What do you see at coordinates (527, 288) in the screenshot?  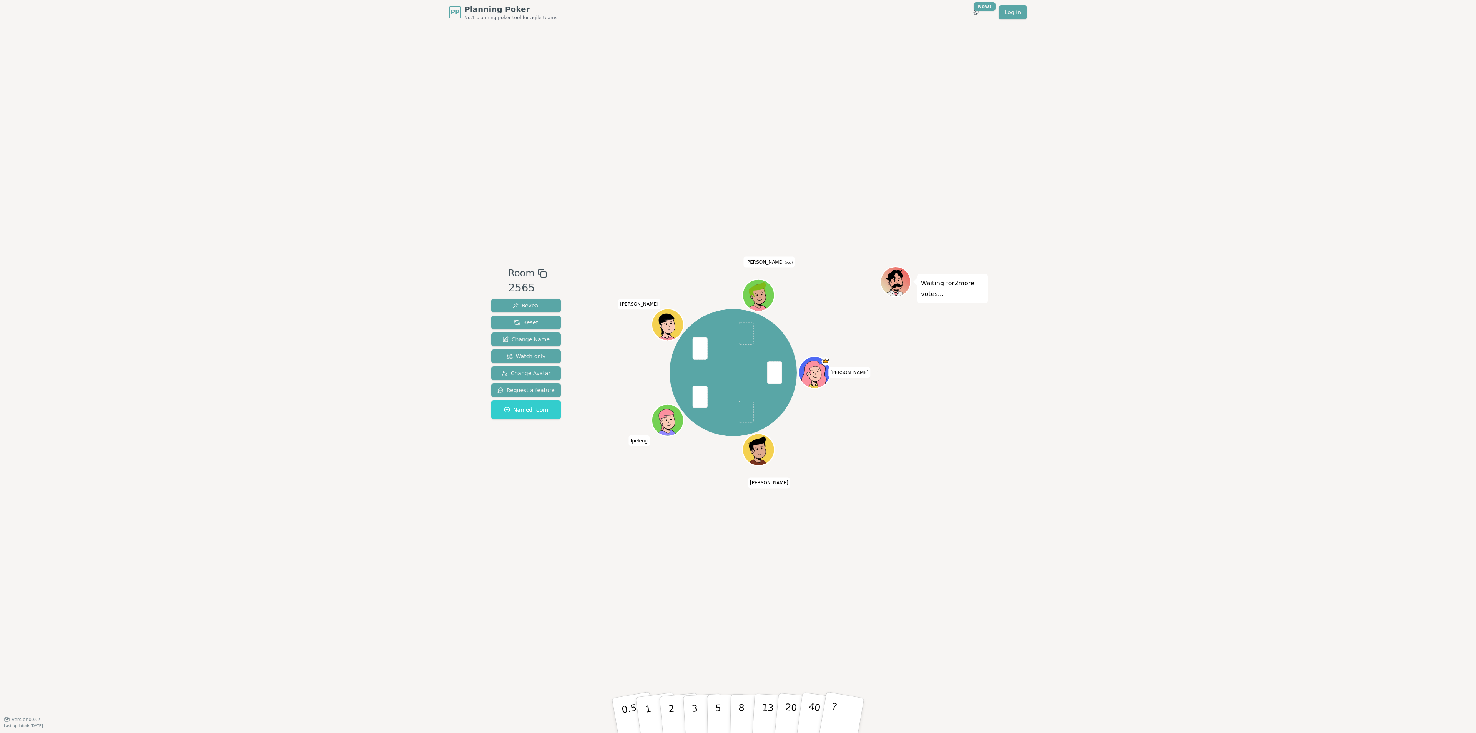 I see `div: 2565` at bounding box center [527, 288].